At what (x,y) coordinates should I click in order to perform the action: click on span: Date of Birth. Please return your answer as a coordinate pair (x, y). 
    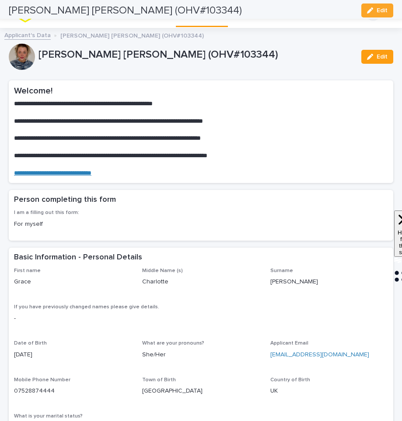
    Looking at the image, I should click on (30, 343).